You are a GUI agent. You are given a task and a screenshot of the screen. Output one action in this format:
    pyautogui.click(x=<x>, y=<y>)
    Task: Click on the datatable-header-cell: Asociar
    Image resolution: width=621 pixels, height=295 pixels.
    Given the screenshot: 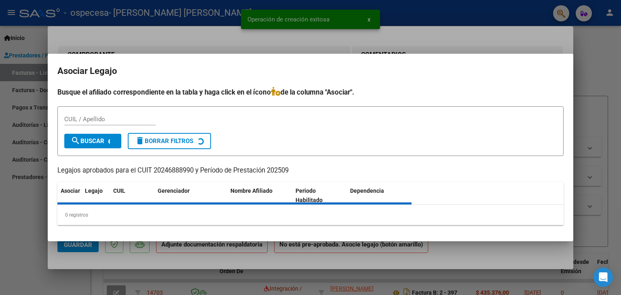 What is the action you would take?
    pyautogui.click(x=70, y=196)
    